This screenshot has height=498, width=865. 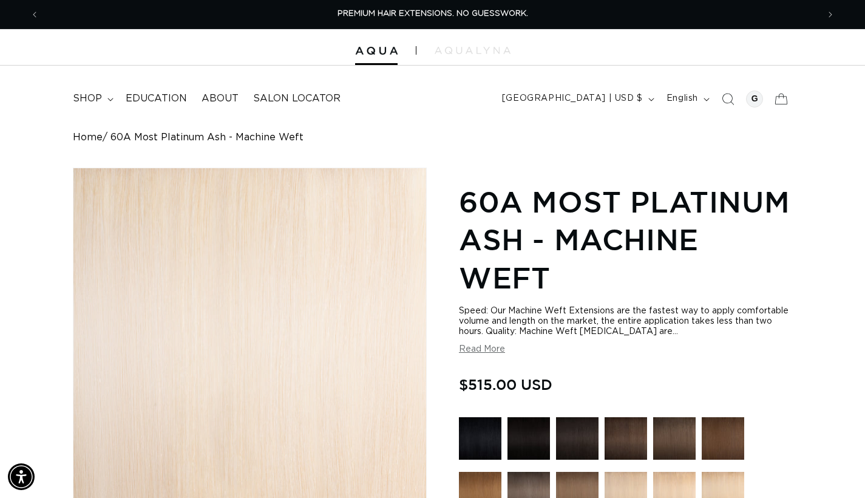 What do you see at coordinates (480, 441) in the screenshot?
I see `a: 1 Black - Machine Weft` at bounding box center [480, 441].